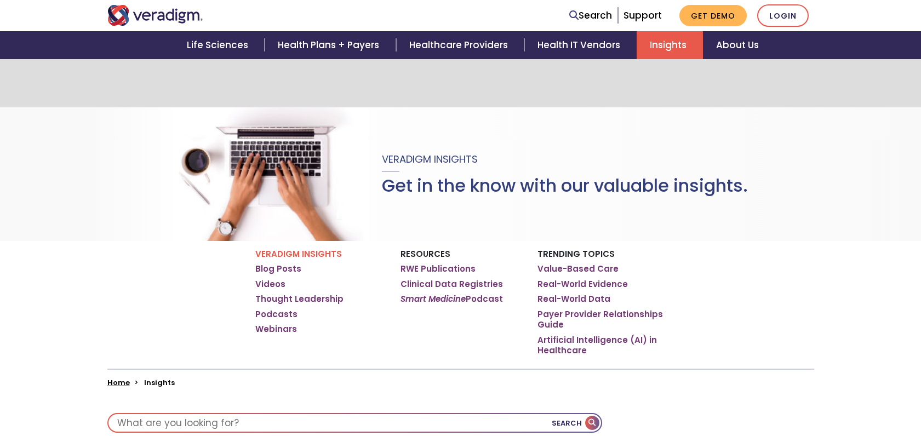 This screenshot has height=436, width=921. I want to click on a: Health IT Vendors, so click(581, 45).